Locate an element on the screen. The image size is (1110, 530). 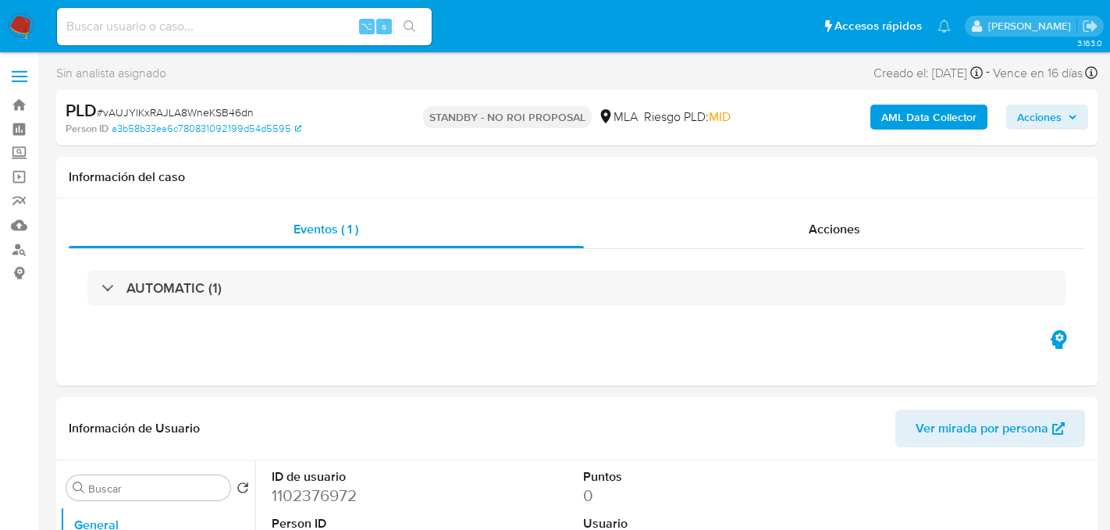
a: a3b58b33ea6c780831092199d54d5595 is located at coordinates (206, 129).